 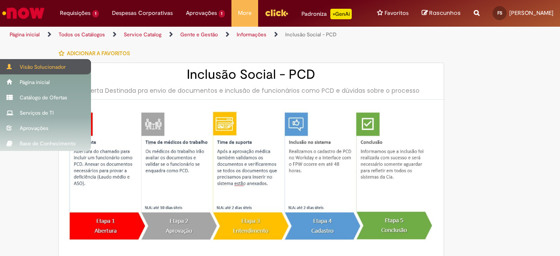 What do you see at coordinates (245, 13) in the screenshot?
I see `span: More` at bounding box center [245, 13].